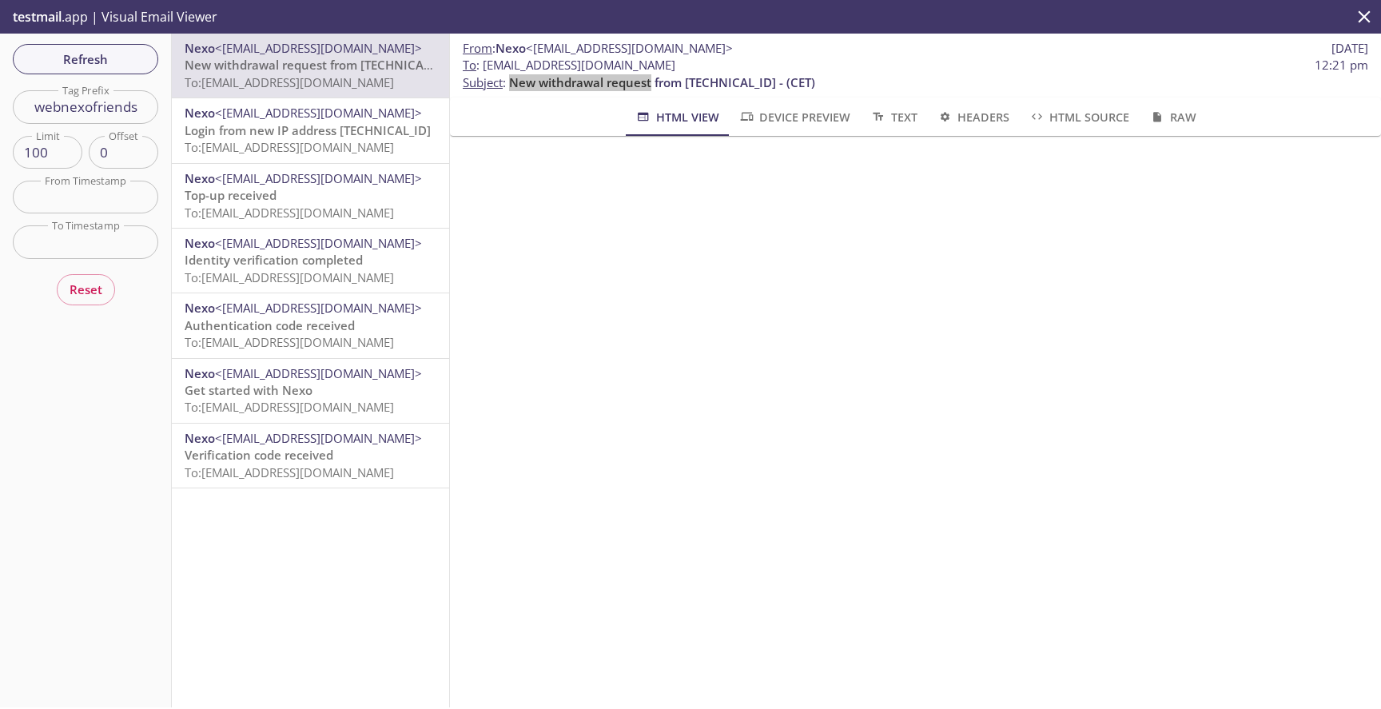 This screenshot has height=709, width=1381. Describe the element at coordinates (86, 289) in the screenshot. I see `span: Reset` at that location.